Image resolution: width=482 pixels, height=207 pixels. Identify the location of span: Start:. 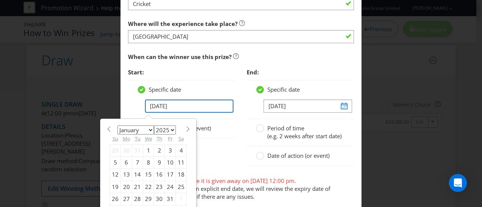
(136, 72).